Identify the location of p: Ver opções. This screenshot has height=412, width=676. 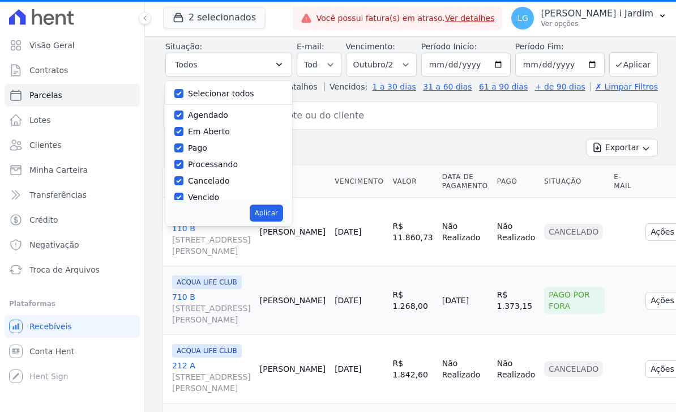
(597, 24).